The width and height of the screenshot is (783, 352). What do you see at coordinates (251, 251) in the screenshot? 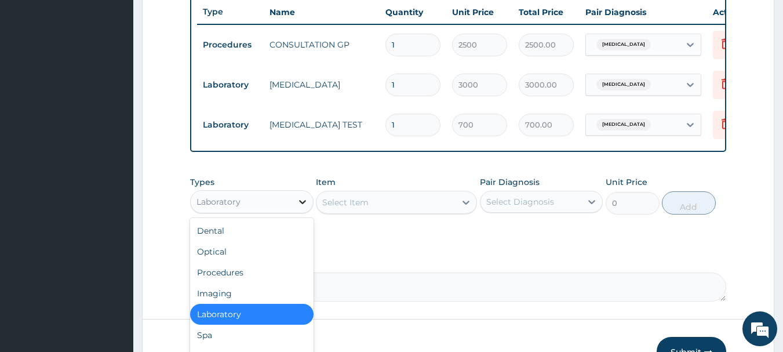
I see `div: Optical` at bounding box center [251, 251].